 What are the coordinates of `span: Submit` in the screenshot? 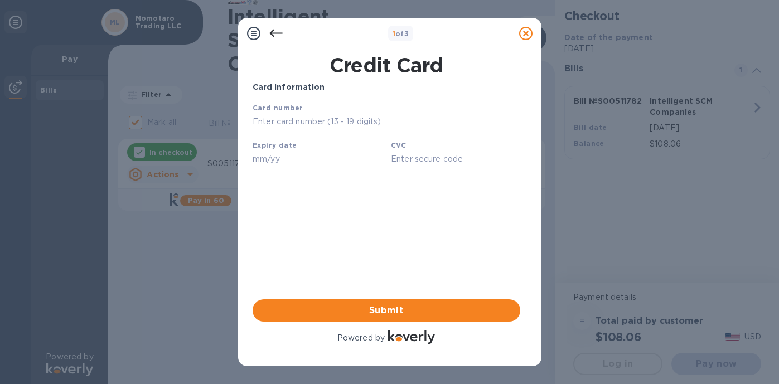 It's located at (386, 311).